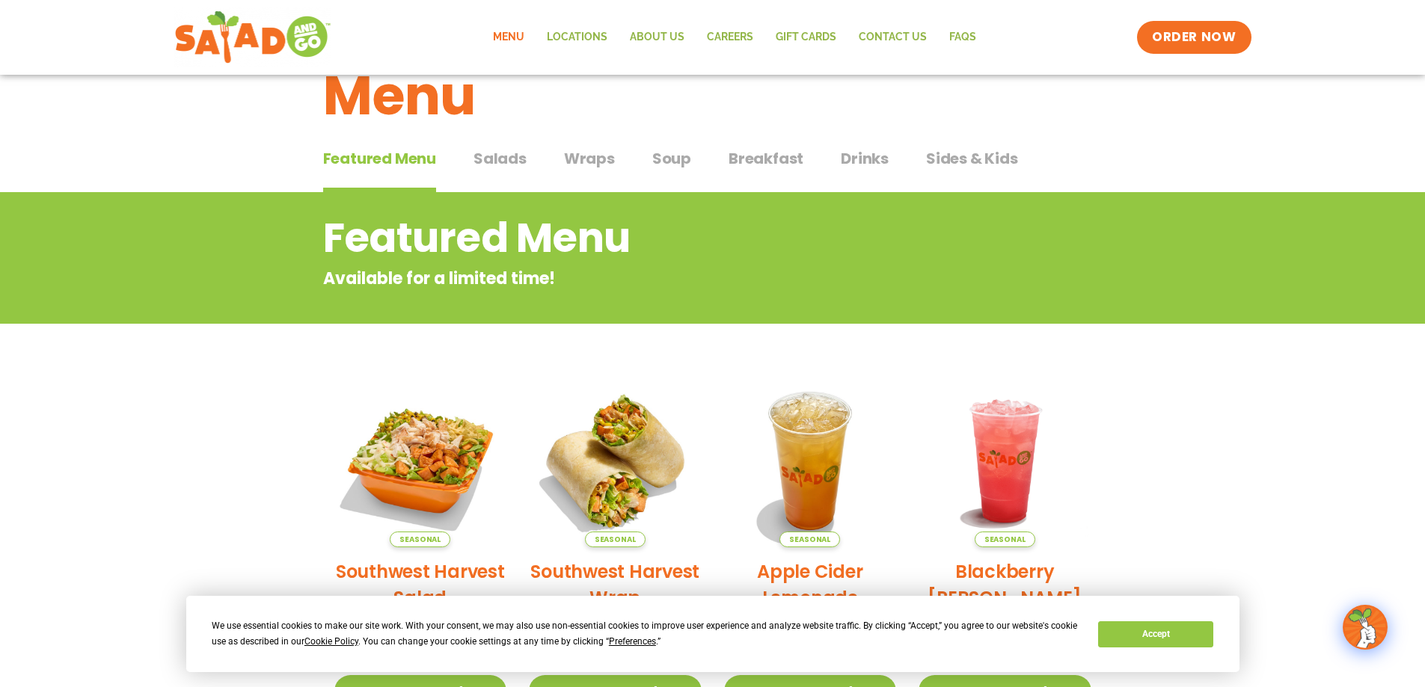  I want to click on span: ORDER NOW, so click(1194, 37).